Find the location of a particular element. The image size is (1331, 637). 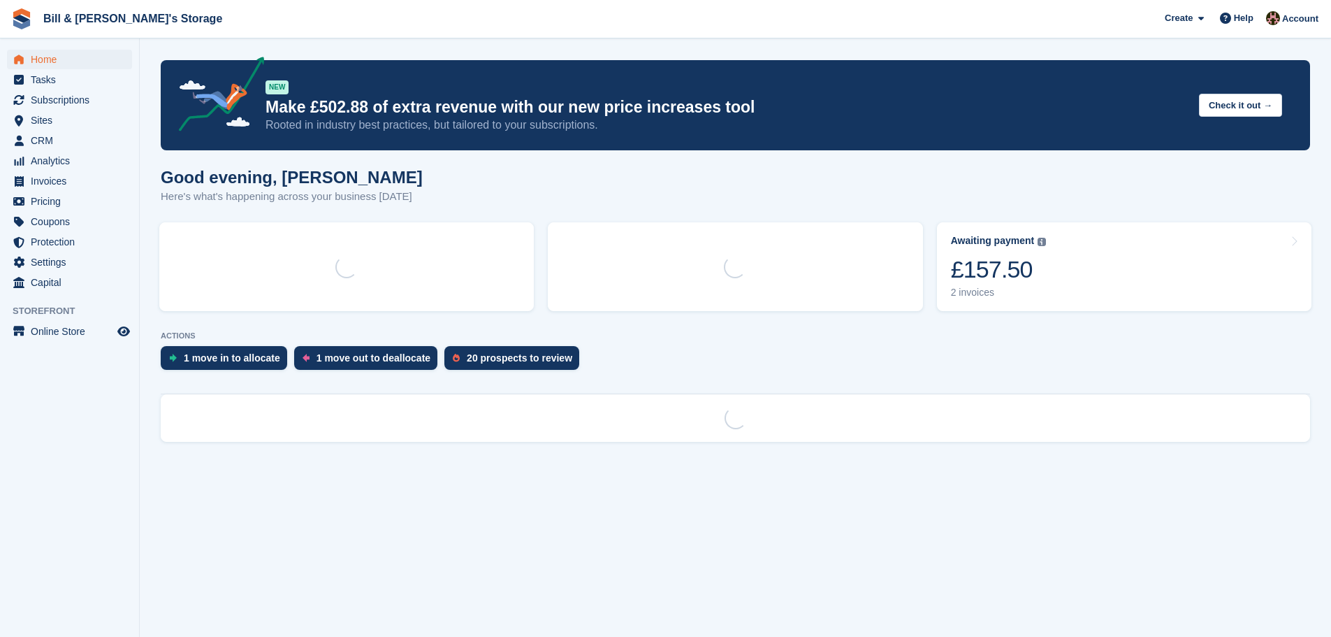

img: prospect-51fa495bee0391a8d652442698ab0144808aea92771e9ea1ae160a38d050c398.svg is located at coordinates (456, 358).